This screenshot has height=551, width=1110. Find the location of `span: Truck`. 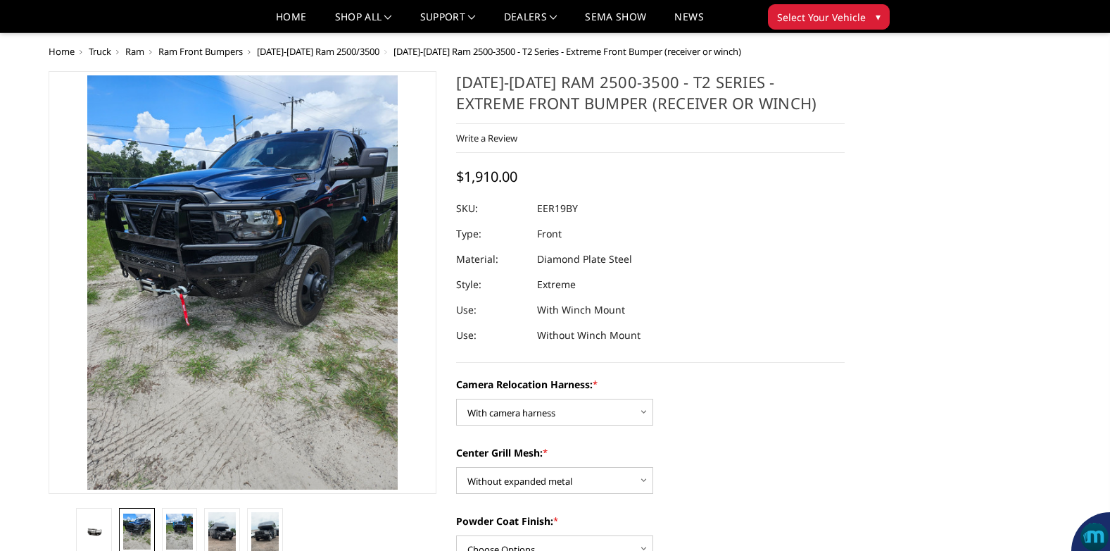

span: Truck is located at coordinates (100, 51).